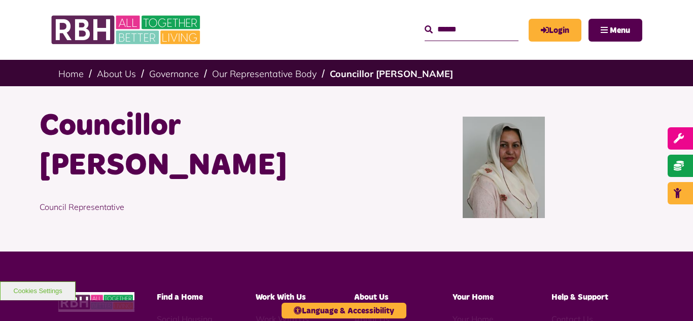  I want to click on a: About Us, so click(116, 74).